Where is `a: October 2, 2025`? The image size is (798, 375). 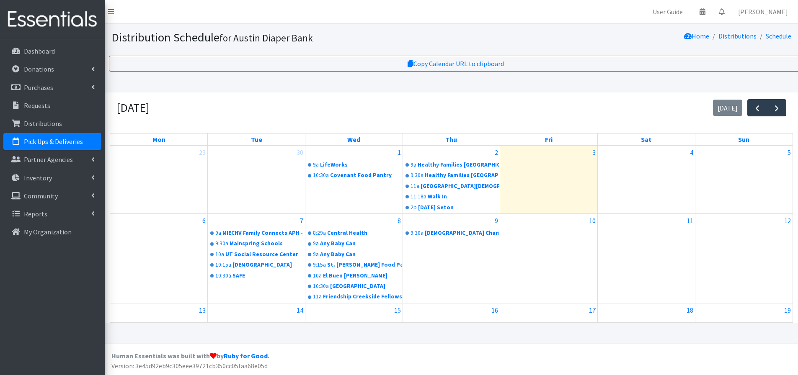
a: October 2, 2025 is located at coordinates (496, 152).